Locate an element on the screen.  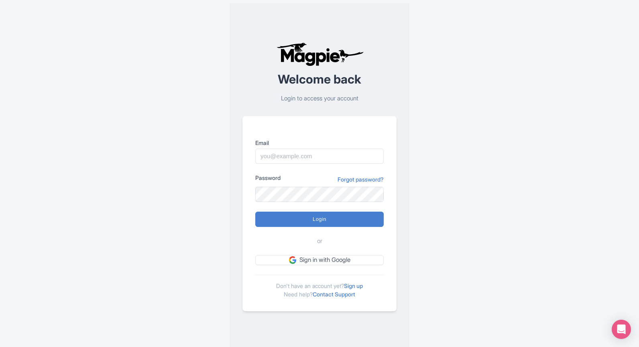
a: Sign up is located at coordinates (353, 286).